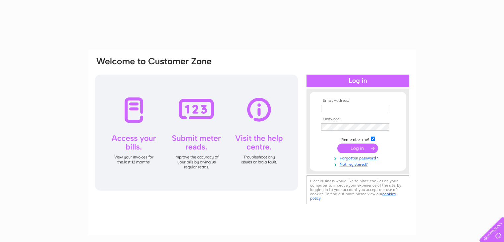 The width and height of the screenshot is (504, 242). I want to click on a: Not registered?, so click(359, 164).